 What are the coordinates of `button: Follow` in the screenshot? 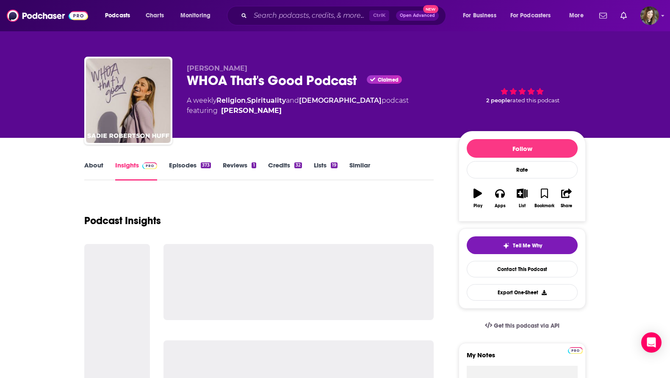 It's located at (522, 149).